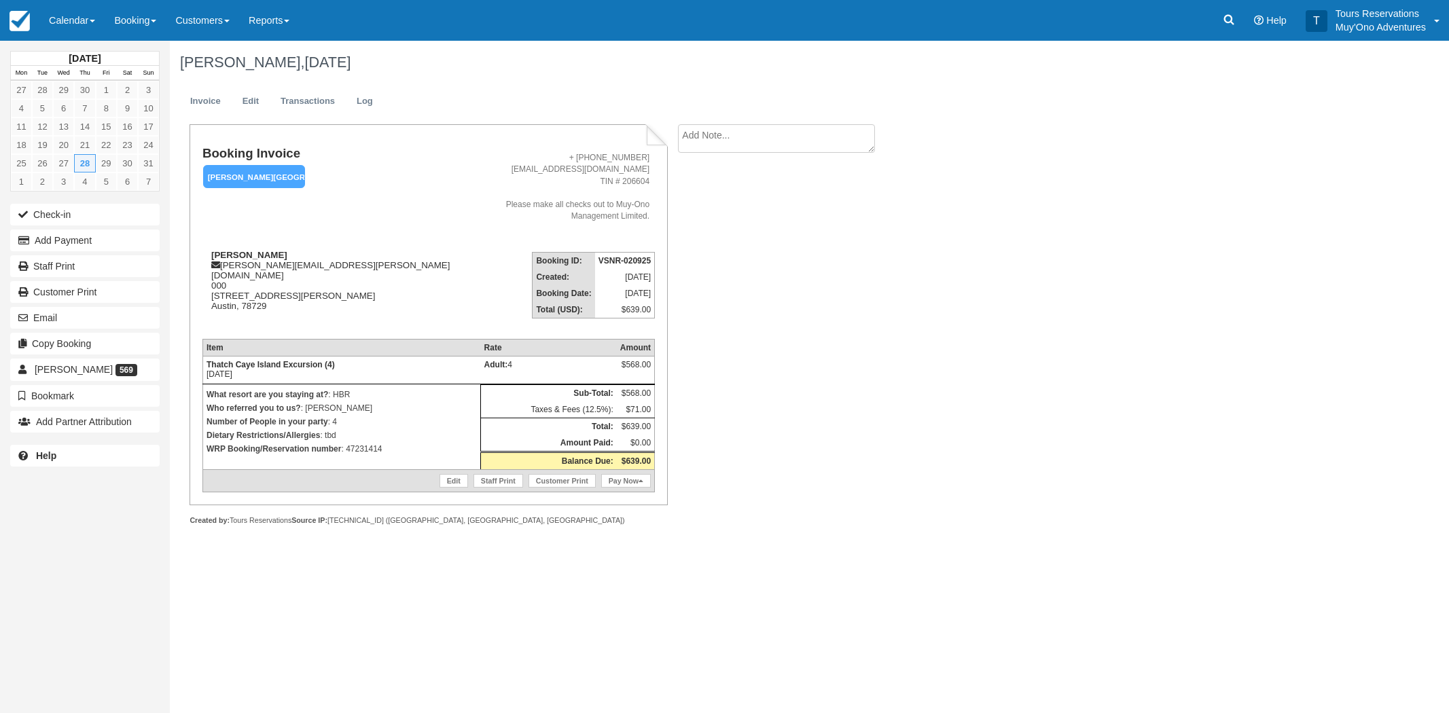 The image size is (1449, 713). What do you see at coordinates (342, 449) in the screenshot?
I see `p: : 47231414` at bounding box center [342, 449].